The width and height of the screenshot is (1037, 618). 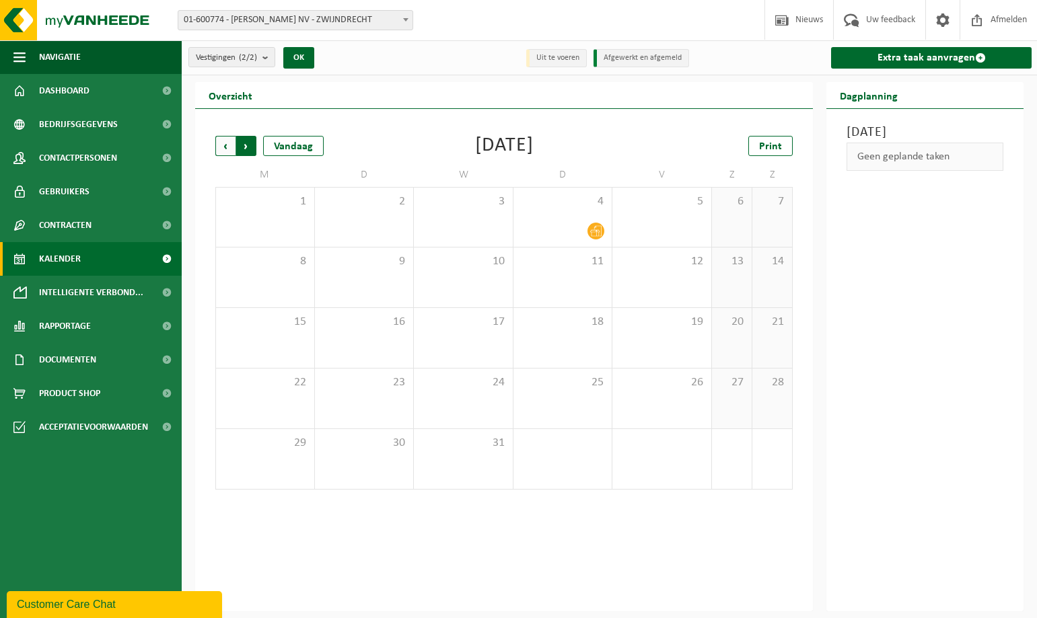 I want to click on span: Contactpersonen, so click(x=78, y=158).